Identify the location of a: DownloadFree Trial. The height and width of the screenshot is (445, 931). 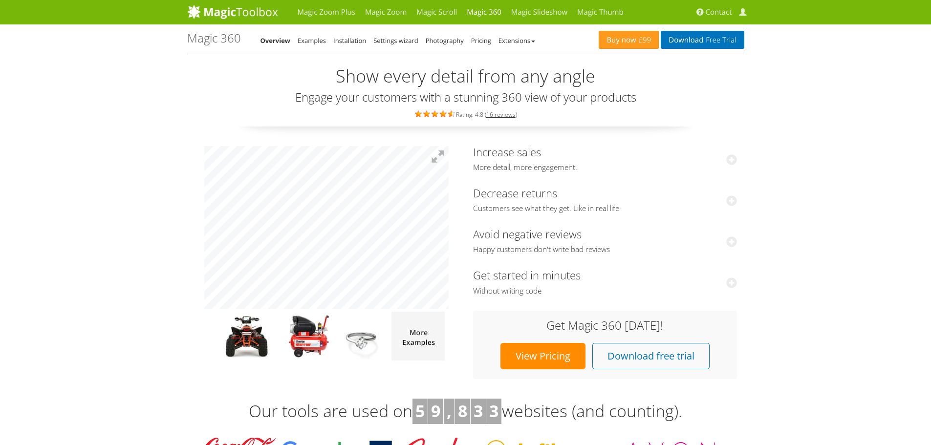
(702, 40).